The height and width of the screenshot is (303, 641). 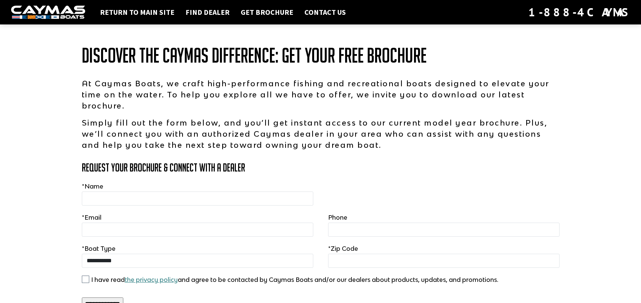 What do you see at coordinates (321, 94) in the screenshot?
I see `p: At Caymas Boats, we craft high-performance fishing and recreational boats designed to elevate you...` at bounding box center [321, 94].